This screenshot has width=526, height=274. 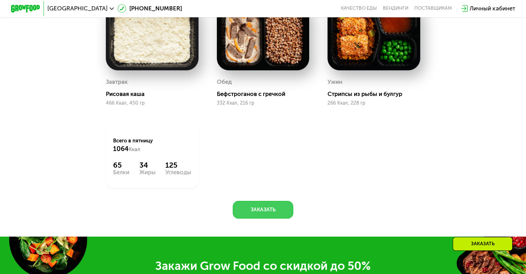 What do you see at coordinates (377, 94) in the screenshot?
I see `div: Стрипсы из рыбы и булгур` at bounding box center [377, 94].